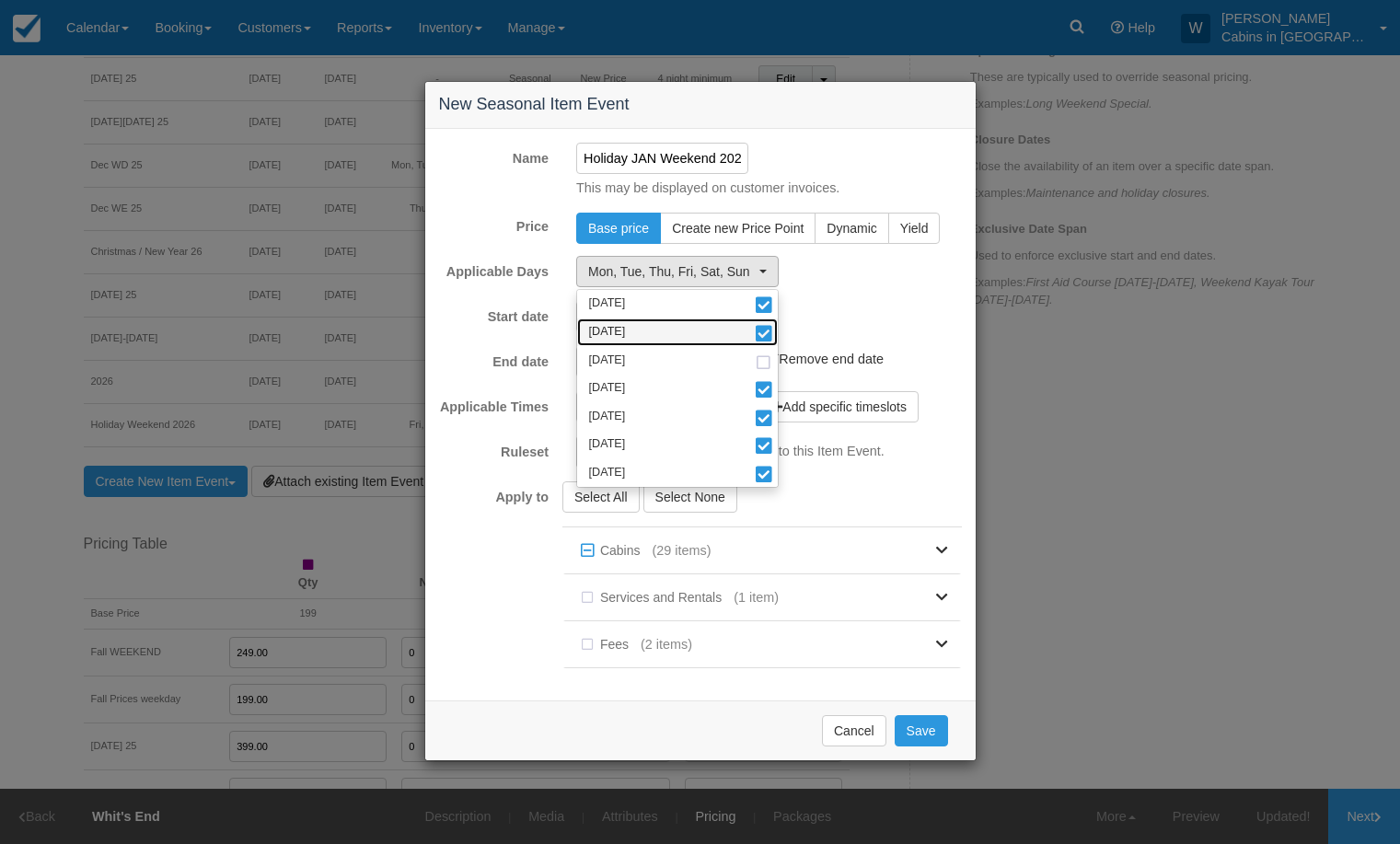  Describe the element at coordinates (494, 359) in the screenshot. I see `label: End date` at that location.